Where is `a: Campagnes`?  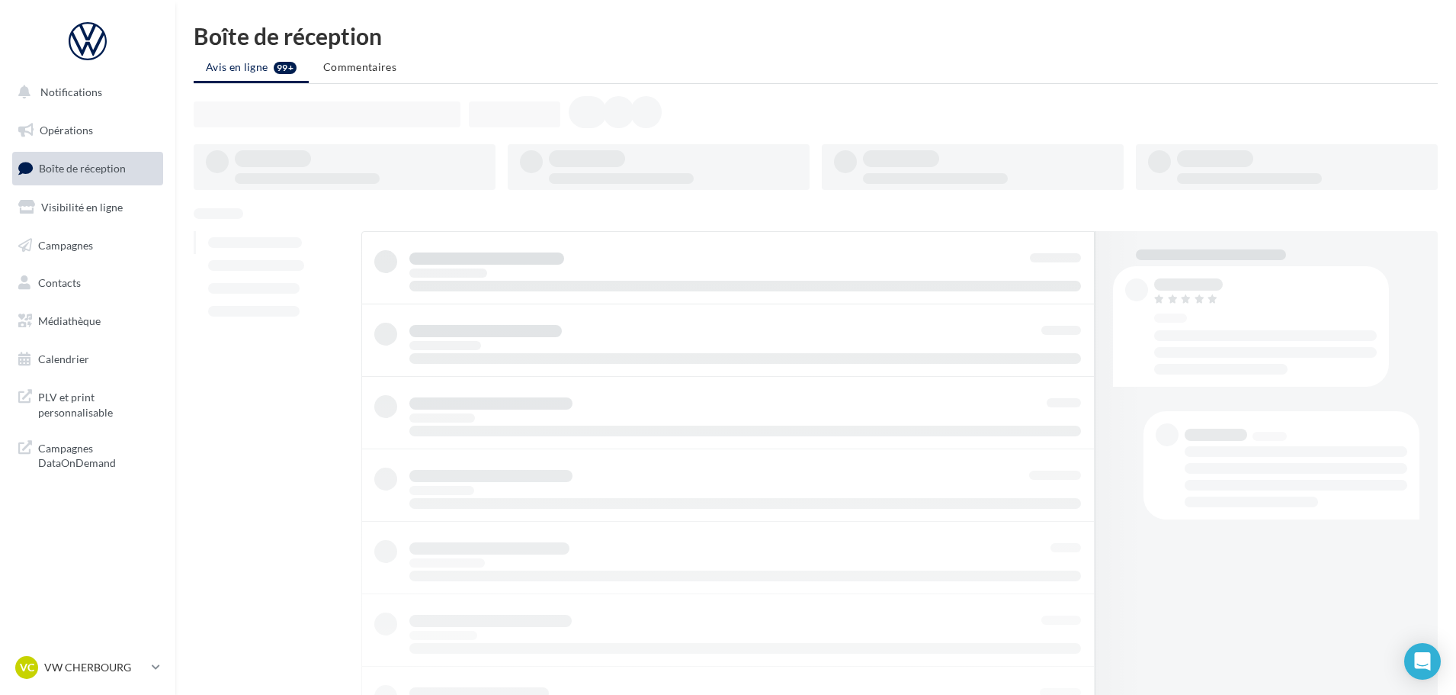
a: Campagnes is located at coordinates (88, 245).